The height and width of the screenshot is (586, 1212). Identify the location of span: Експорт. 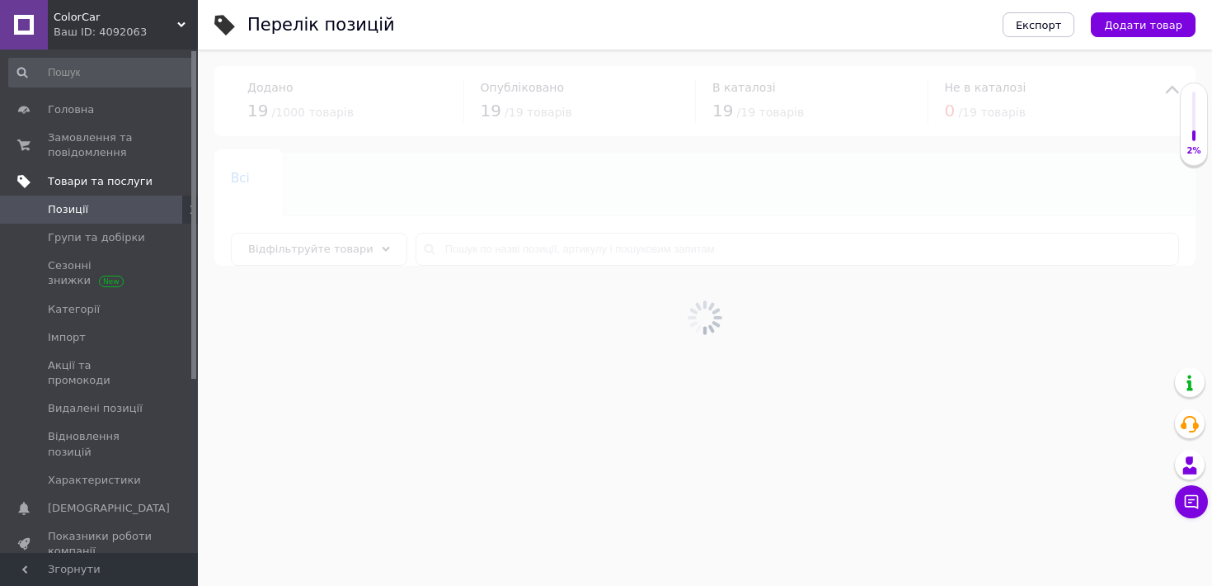
(1039, 25).